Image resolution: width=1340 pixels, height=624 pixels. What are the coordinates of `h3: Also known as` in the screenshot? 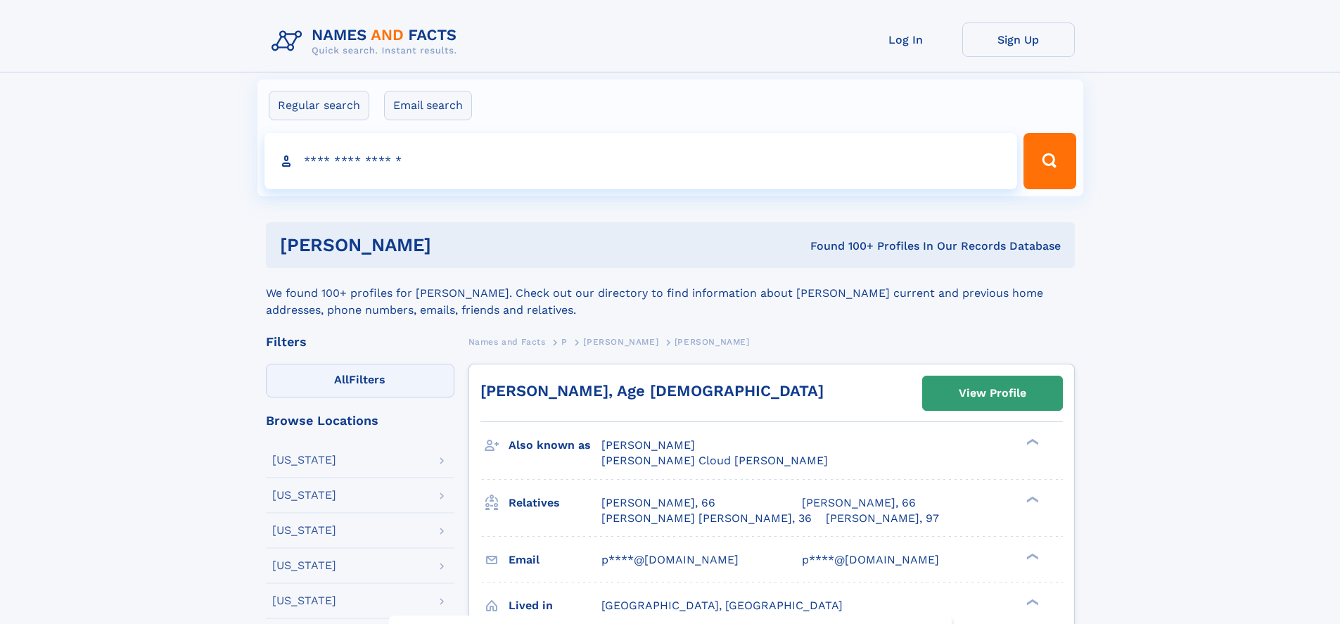 It's located at (555, 445).